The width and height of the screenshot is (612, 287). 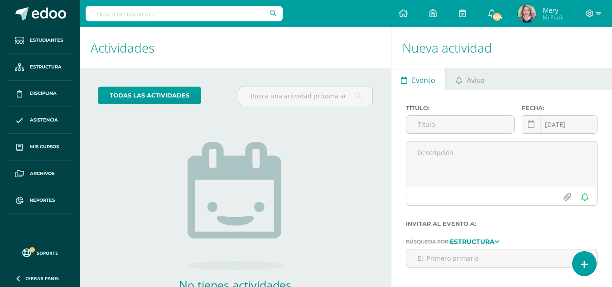 What do you see at coordinates (149, 95) in the screenshot?
I see `a: todas las Actividades` at bounding box center [149, 95].